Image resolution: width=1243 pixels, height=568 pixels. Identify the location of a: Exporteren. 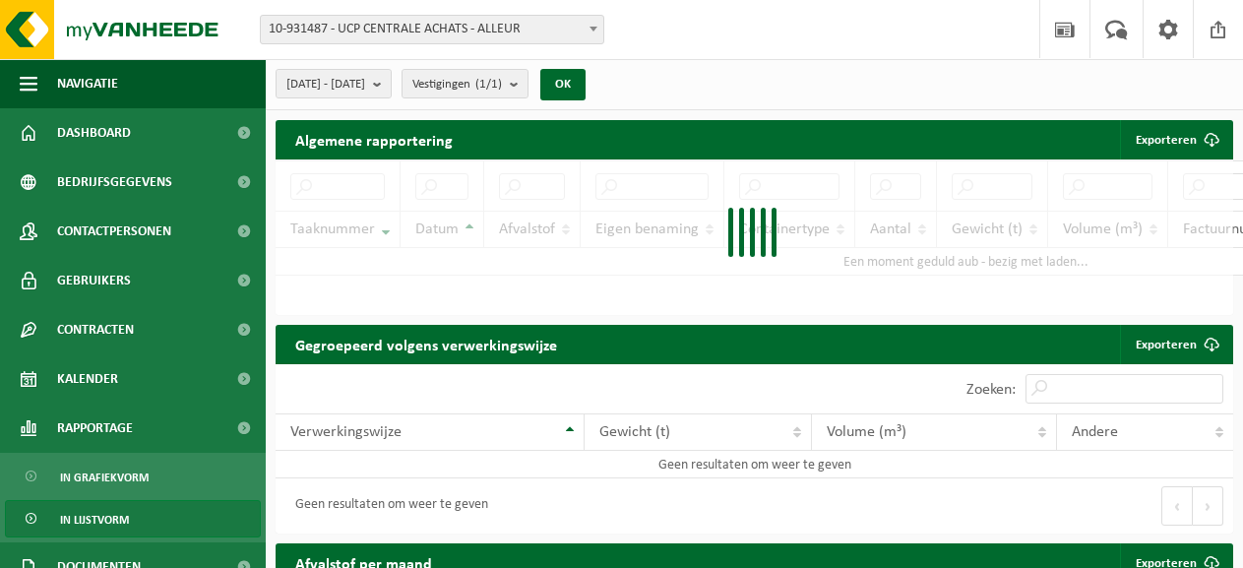
(1175, 344).